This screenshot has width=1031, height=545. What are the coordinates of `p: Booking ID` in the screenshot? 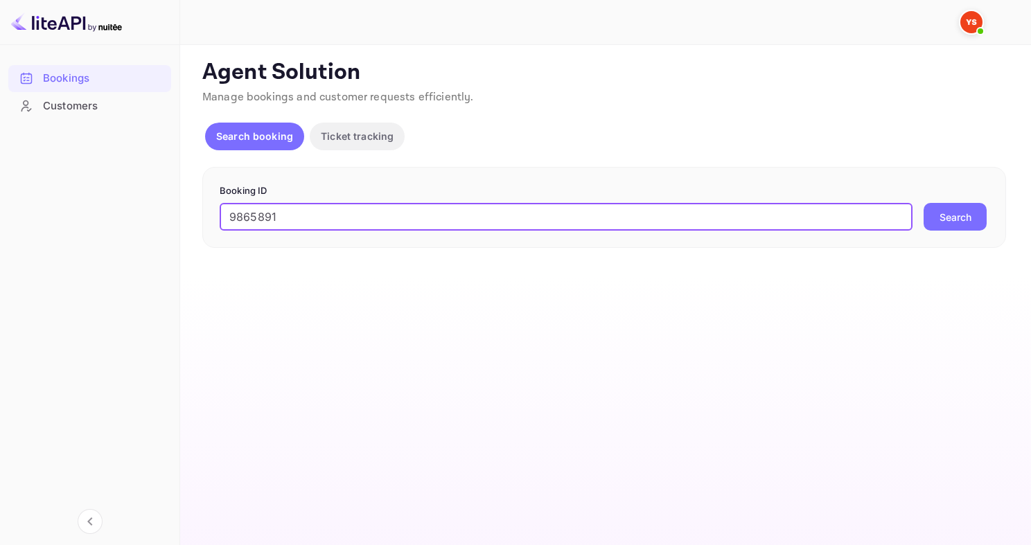 It's located at (604, 191).